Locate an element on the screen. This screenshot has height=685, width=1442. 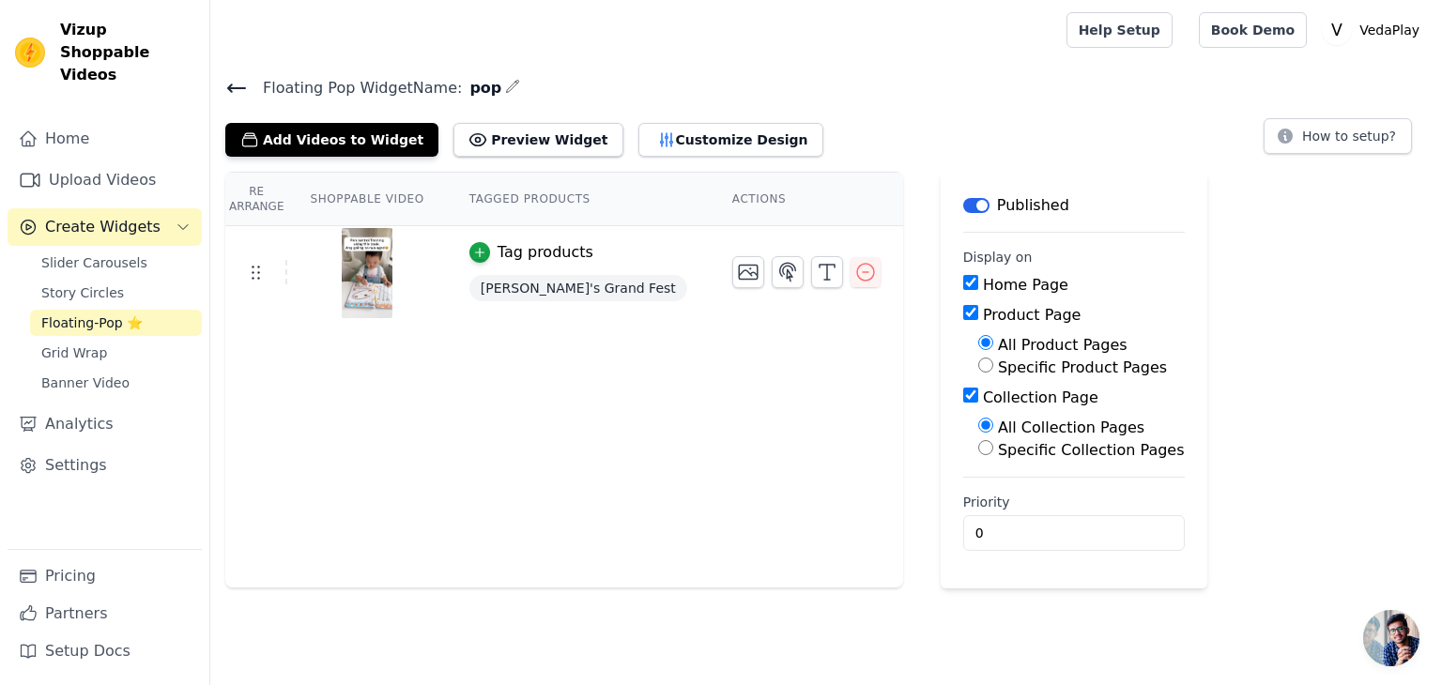
a: Analytics is located at coordinates (104, 424).